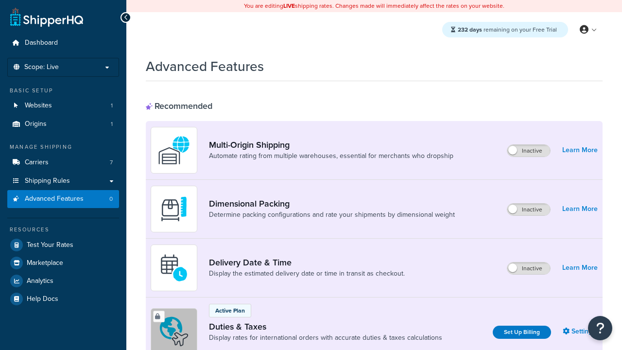 This screenshot has width=622, height=350. Describe the element at coordinates (54, 199) in the screenshot. I see `span: Advanced Features` at that location.